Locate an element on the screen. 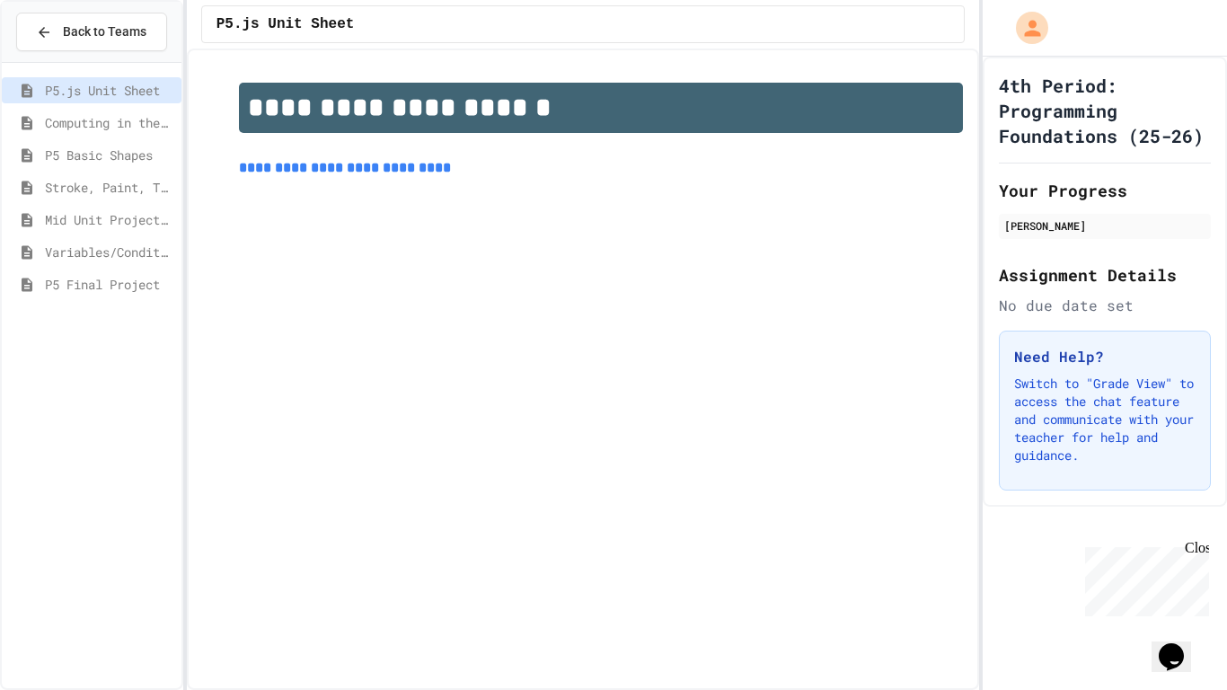 Image resolution: width=1227 pixels, height=690 pixels. span: Computing in the Arts is located at coordinates (110, 122).